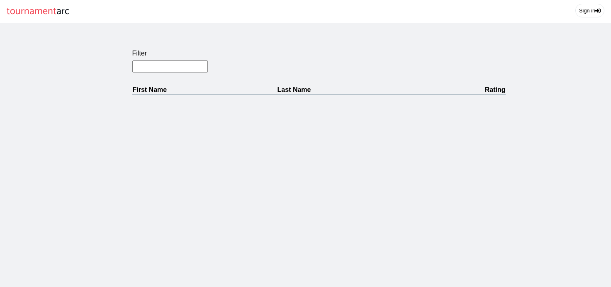  What do you see at coordinates (590, 10) in the screenshot?
I see `a: Sign in` at bounding box center [590, 10].